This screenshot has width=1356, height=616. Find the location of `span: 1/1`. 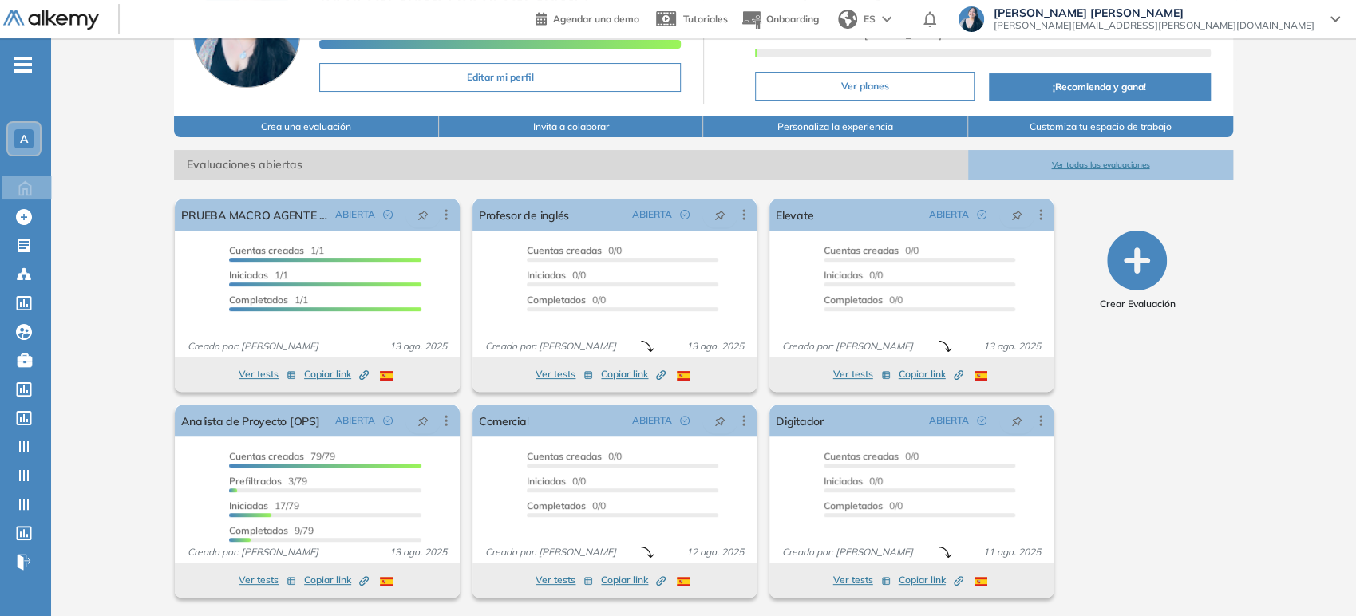

span: 1/1 is located at coordinates (259, 275).